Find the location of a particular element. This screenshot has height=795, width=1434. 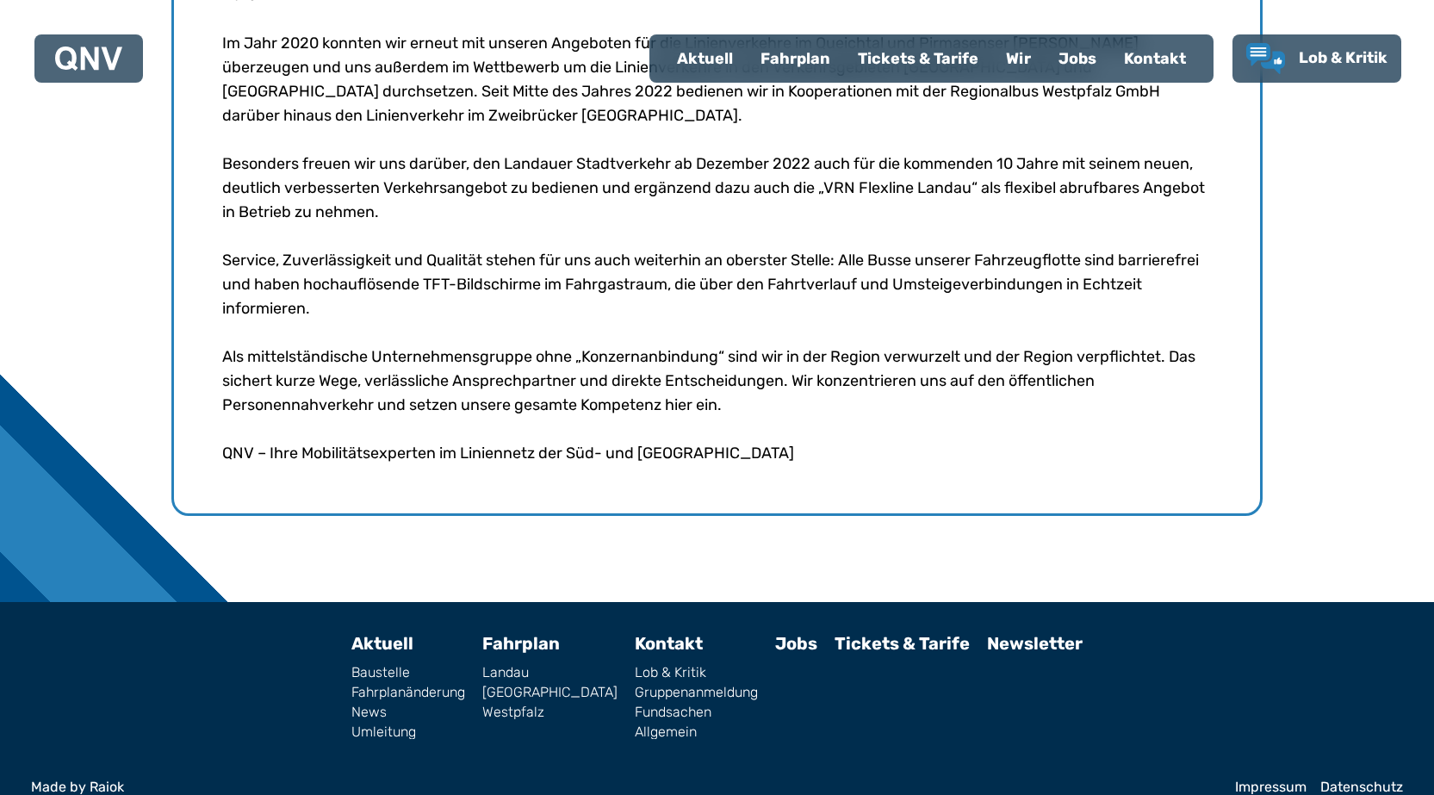

a: Gruppenanmeldung is located at coordinates (696, 692).